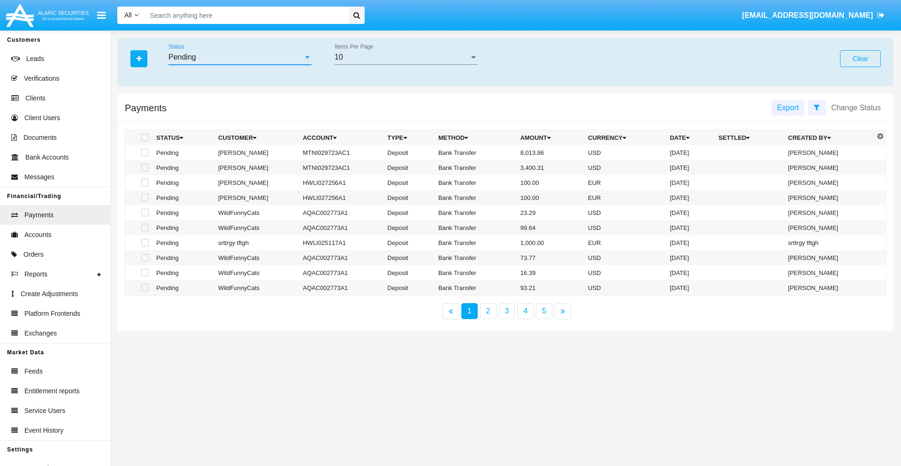 This screenshot has height=466, width=901. Describe the element at coordinates (550, 168) in the screenshot. I see `td: 3,400.31` at that location.